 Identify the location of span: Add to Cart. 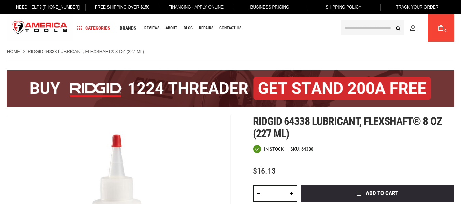
(382, 193).